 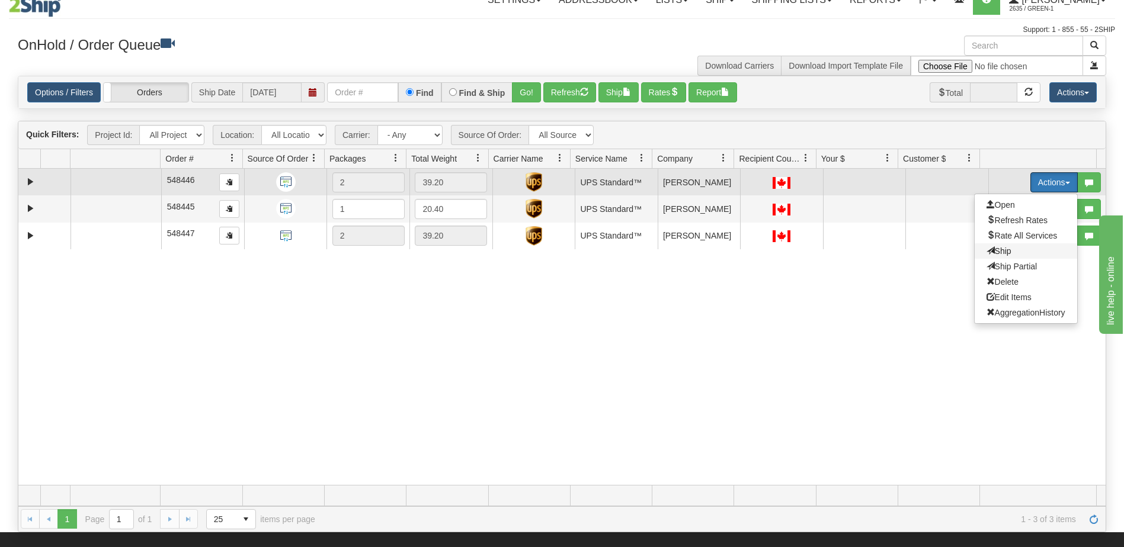 What do you see at coordinates (362, 92) in the screenshot?
I see `input: Order #` at bounding box center [362, 92].